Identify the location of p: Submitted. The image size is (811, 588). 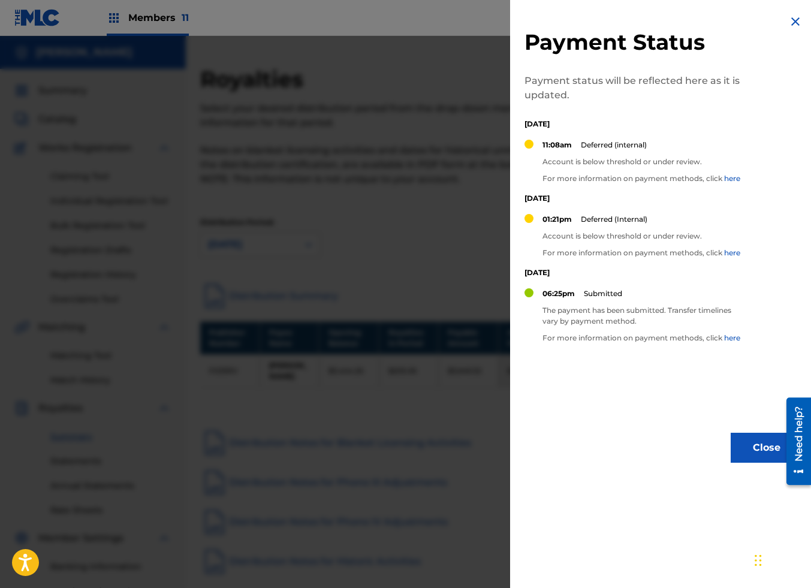
(603, 294).